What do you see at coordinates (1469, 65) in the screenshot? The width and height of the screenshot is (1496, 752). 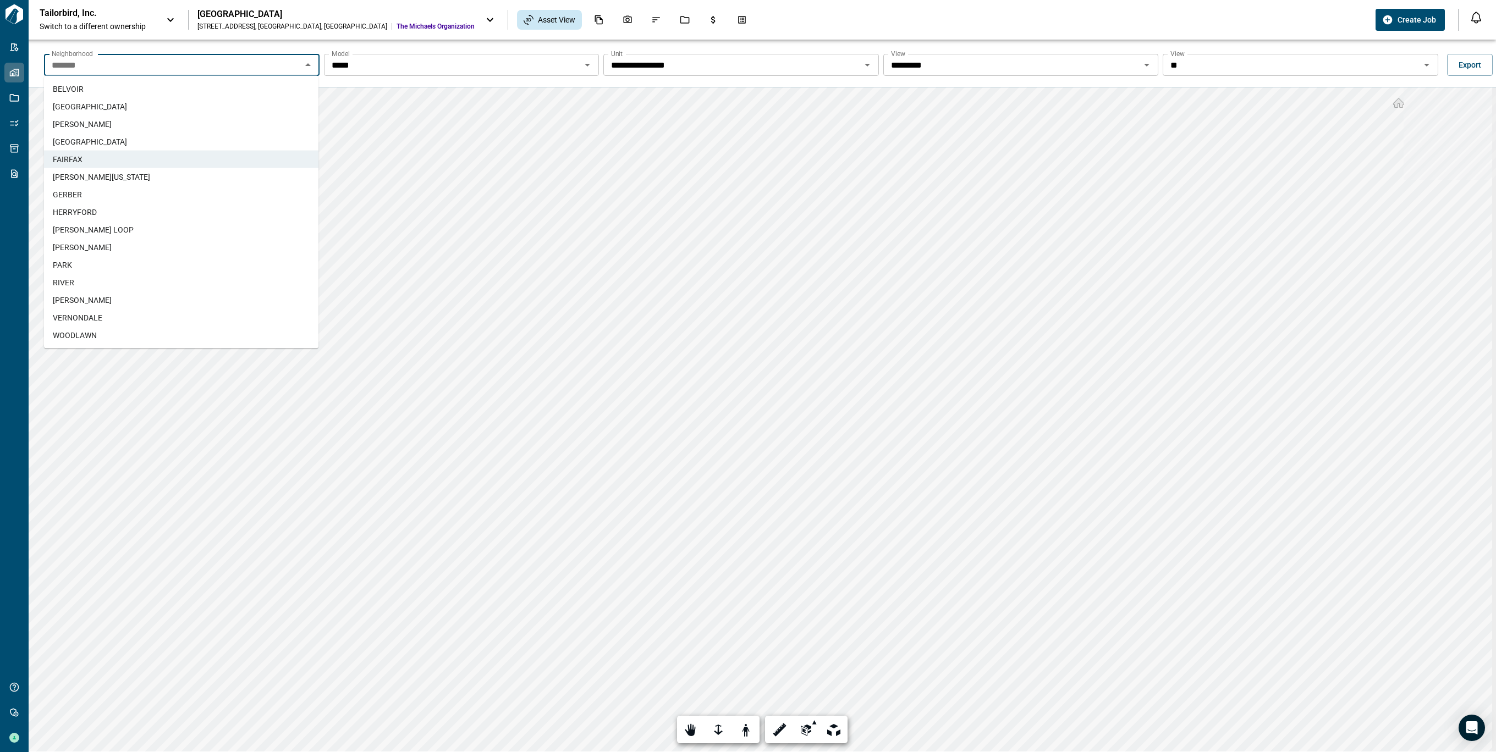 I see `button: Export` at bounding box center [1469, 65].